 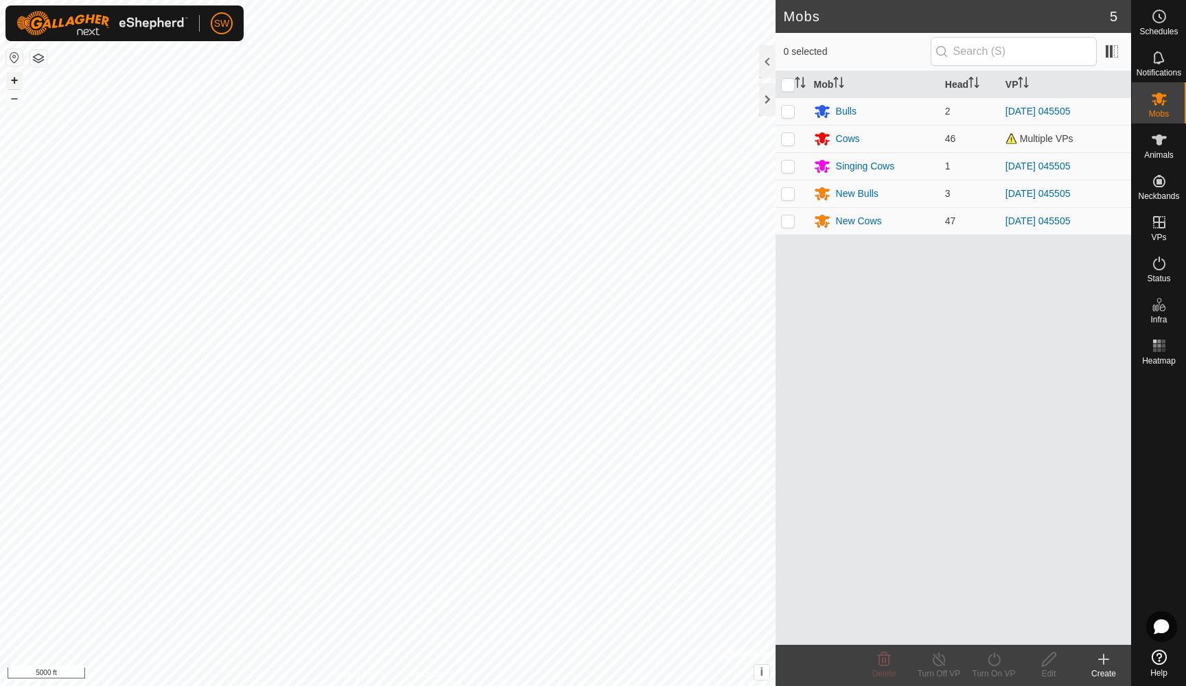 What do you see at coordinates (1065, 84) in the screenshot?
I see `th: VP` at bounding box center [1065, 84].